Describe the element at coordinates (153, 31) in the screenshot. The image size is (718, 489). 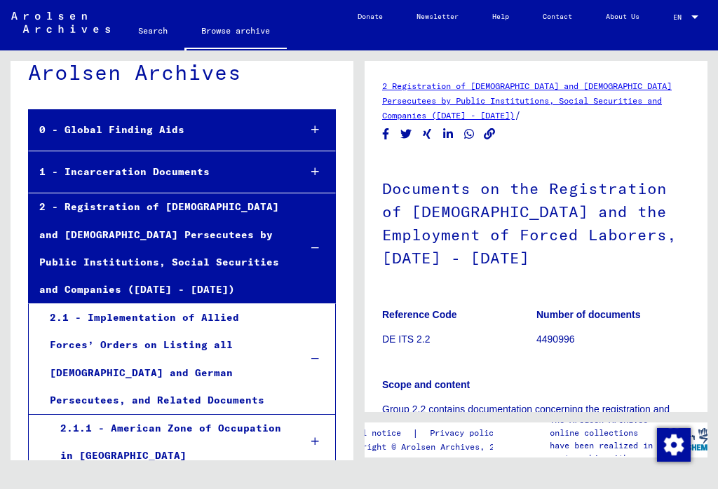
I see `a: Search` at that location.